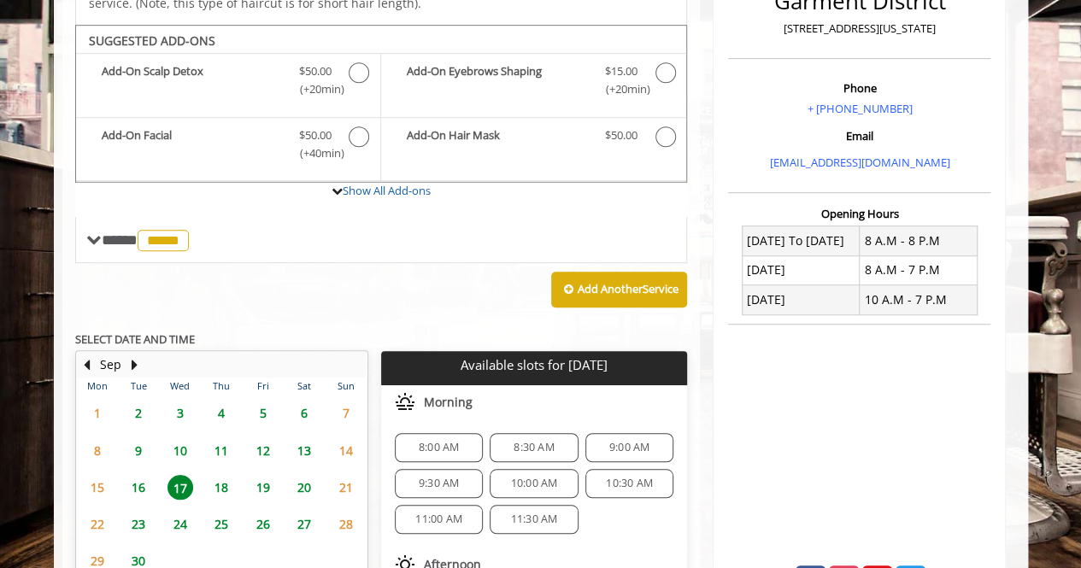 The height and width of the screenshot is (568, 1081). I want to click on span: 28, so click(346, 524).